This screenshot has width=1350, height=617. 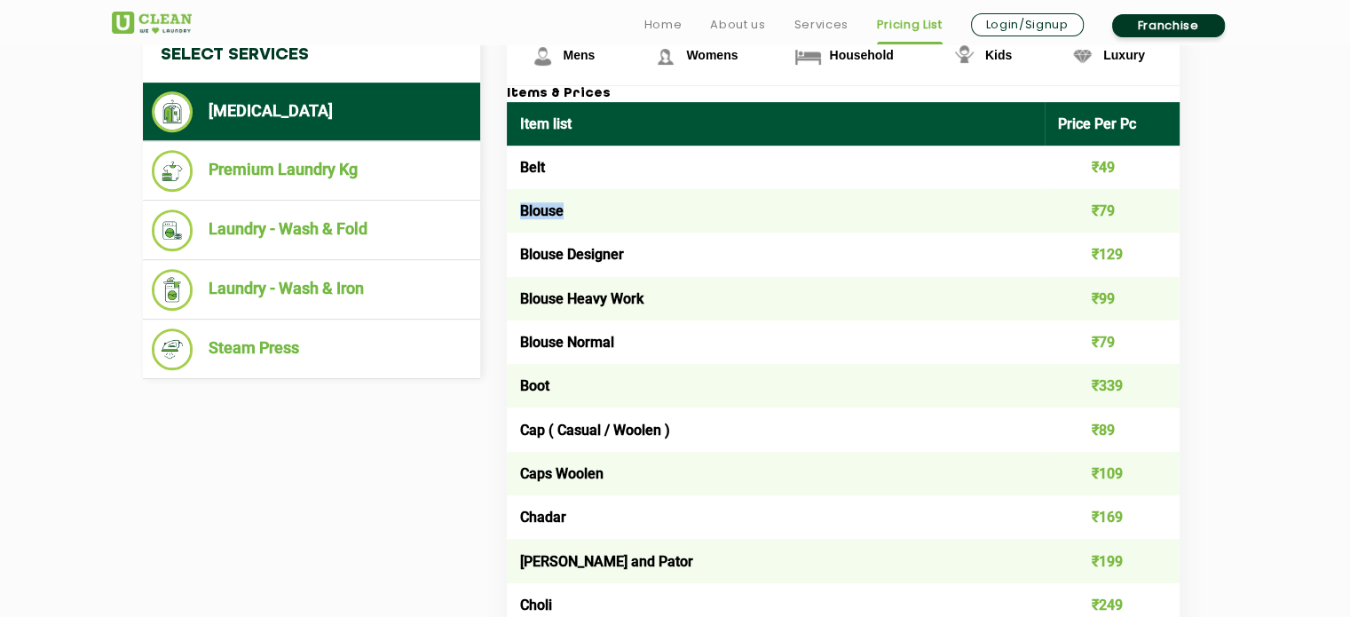 I want to click on td: Blouse Normal, so click(x=776, y=342).